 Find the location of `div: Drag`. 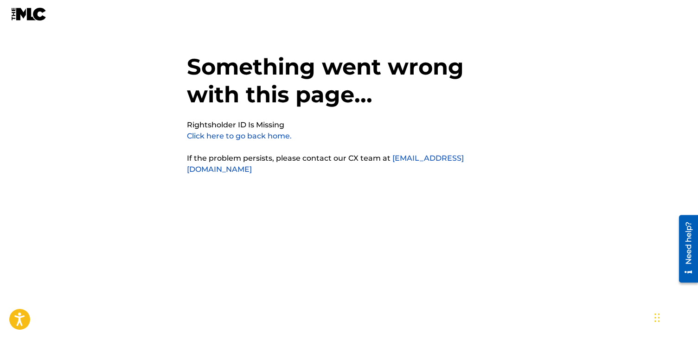

div: Drag is located at coordinates (657, 318).